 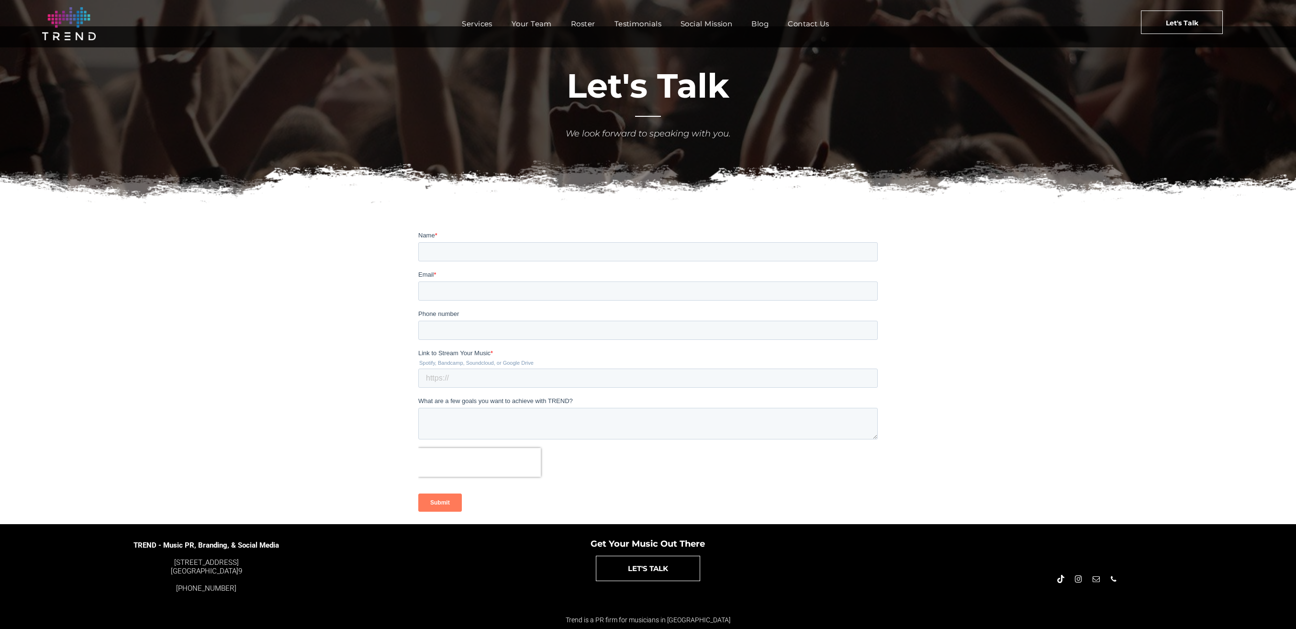 I want to click on a: email, so click(x=1096, y=580).